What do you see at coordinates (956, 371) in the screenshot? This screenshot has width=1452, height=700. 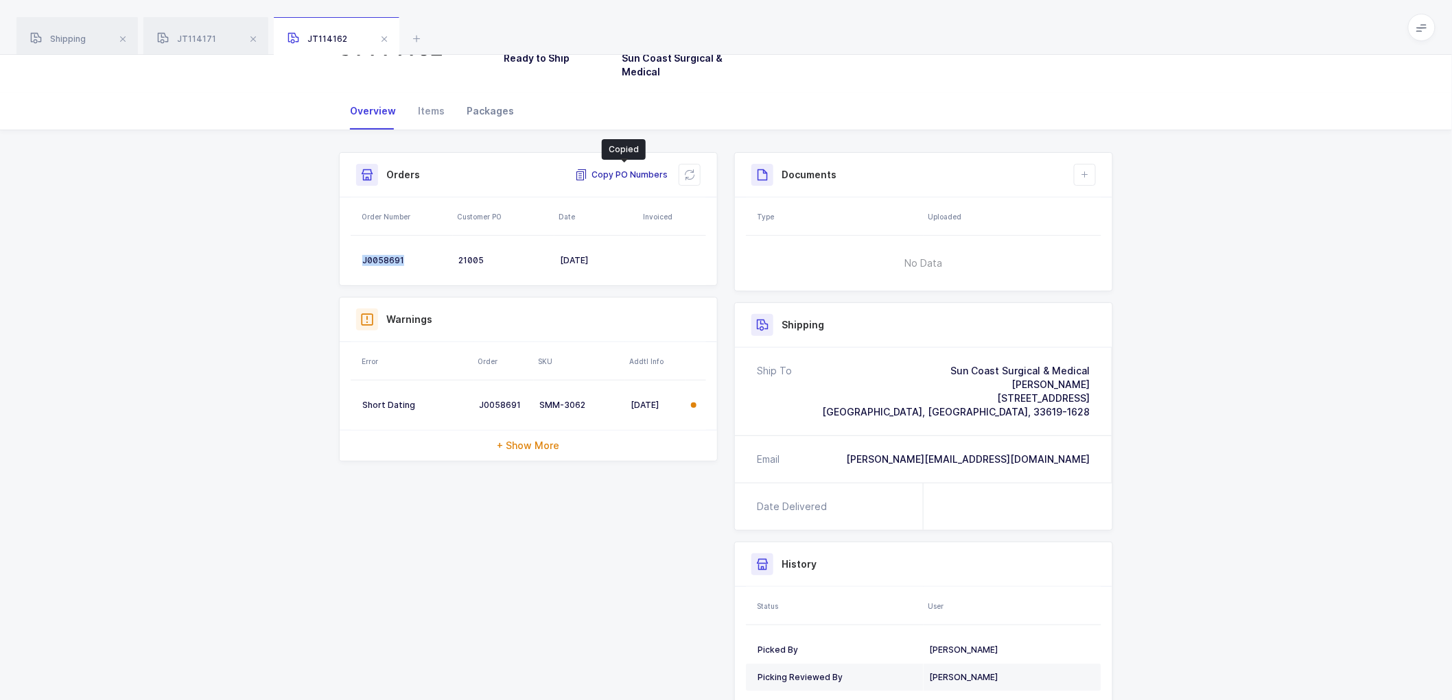 I see `div: Sun Coast Surgical & Medical` at bounding box center [956, 371].